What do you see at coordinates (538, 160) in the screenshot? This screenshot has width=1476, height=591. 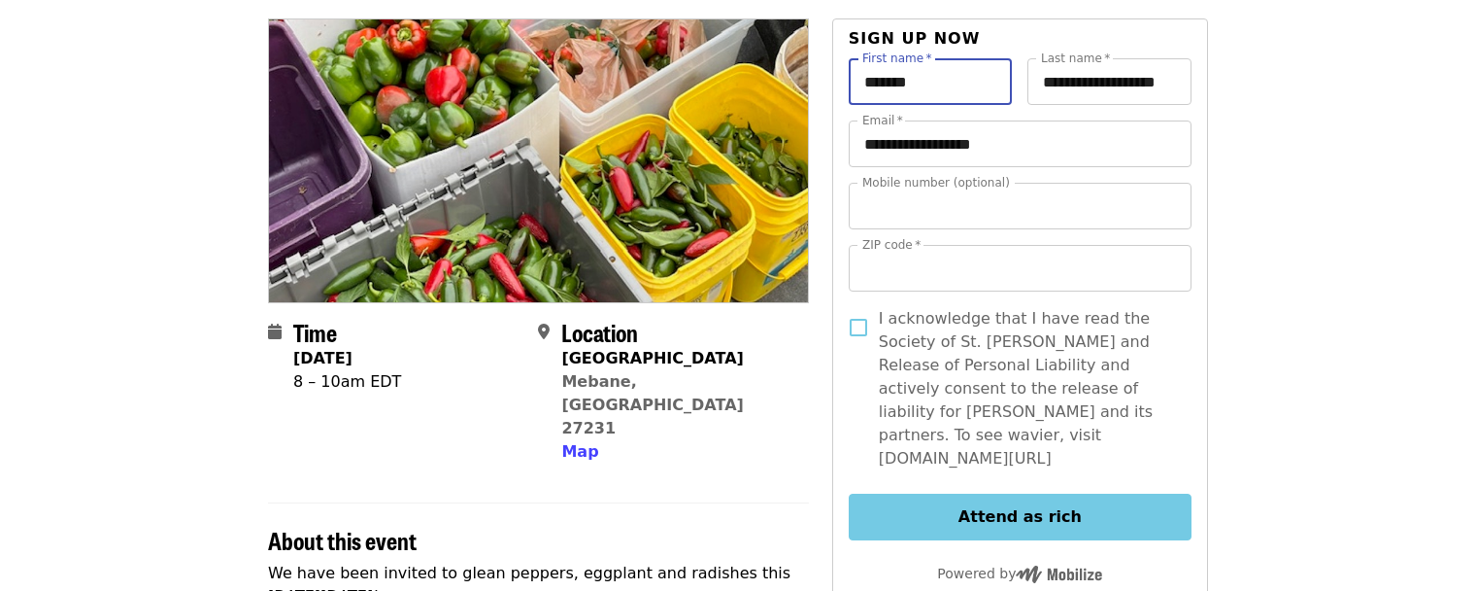 I see `img: Peppers! Eggplants! Radishes! Let's glean Monday 9/29/2025 - Cedar Grove NC, 8 am. organized by S...` at bounding box center [538, 160].